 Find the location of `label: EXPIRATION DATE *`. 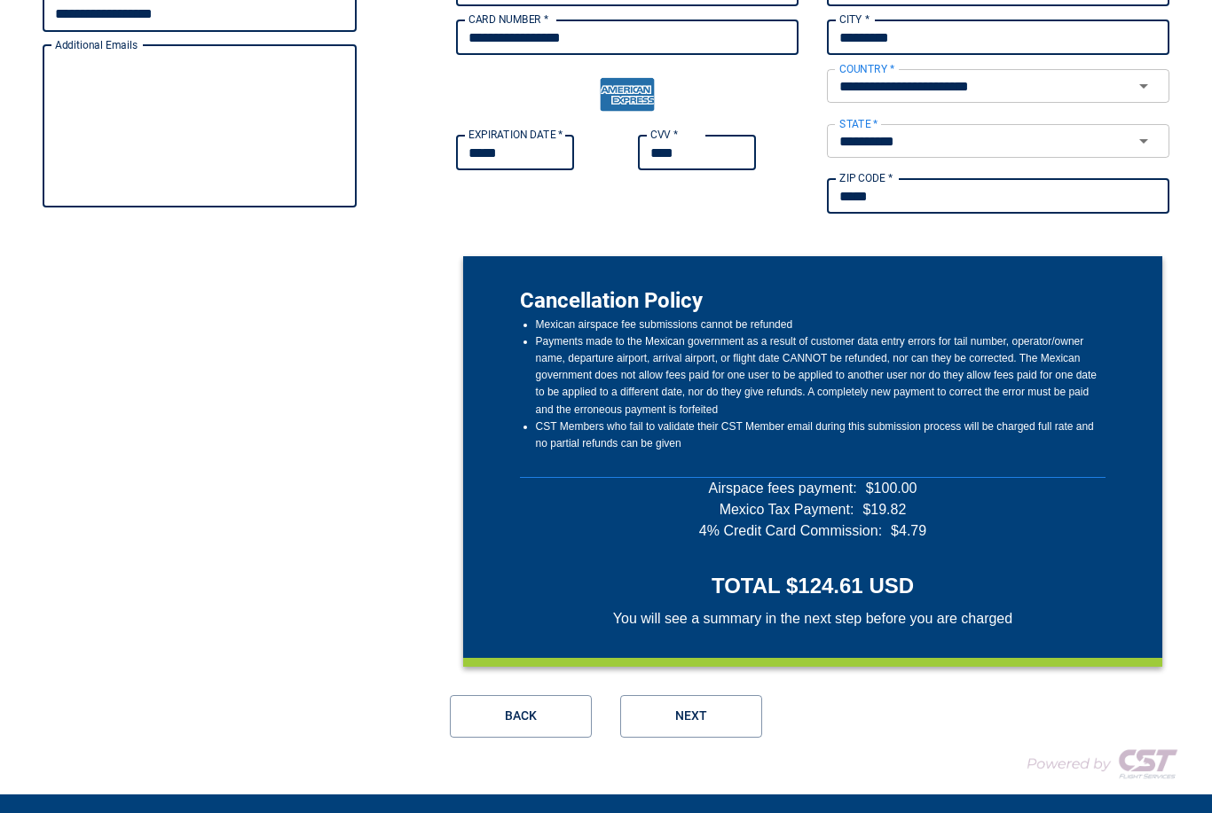

label: EXPIRATION DATE * is located at coordinates (515, 134).